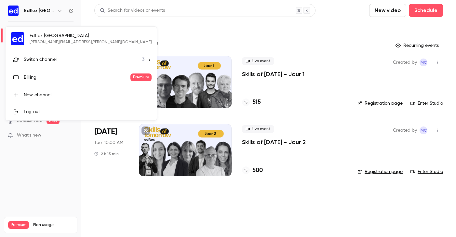 The image size is (456, 237). Describe the element at coordinates (40, 59) in the screenshot. I see `span: Switch channel` at that location.